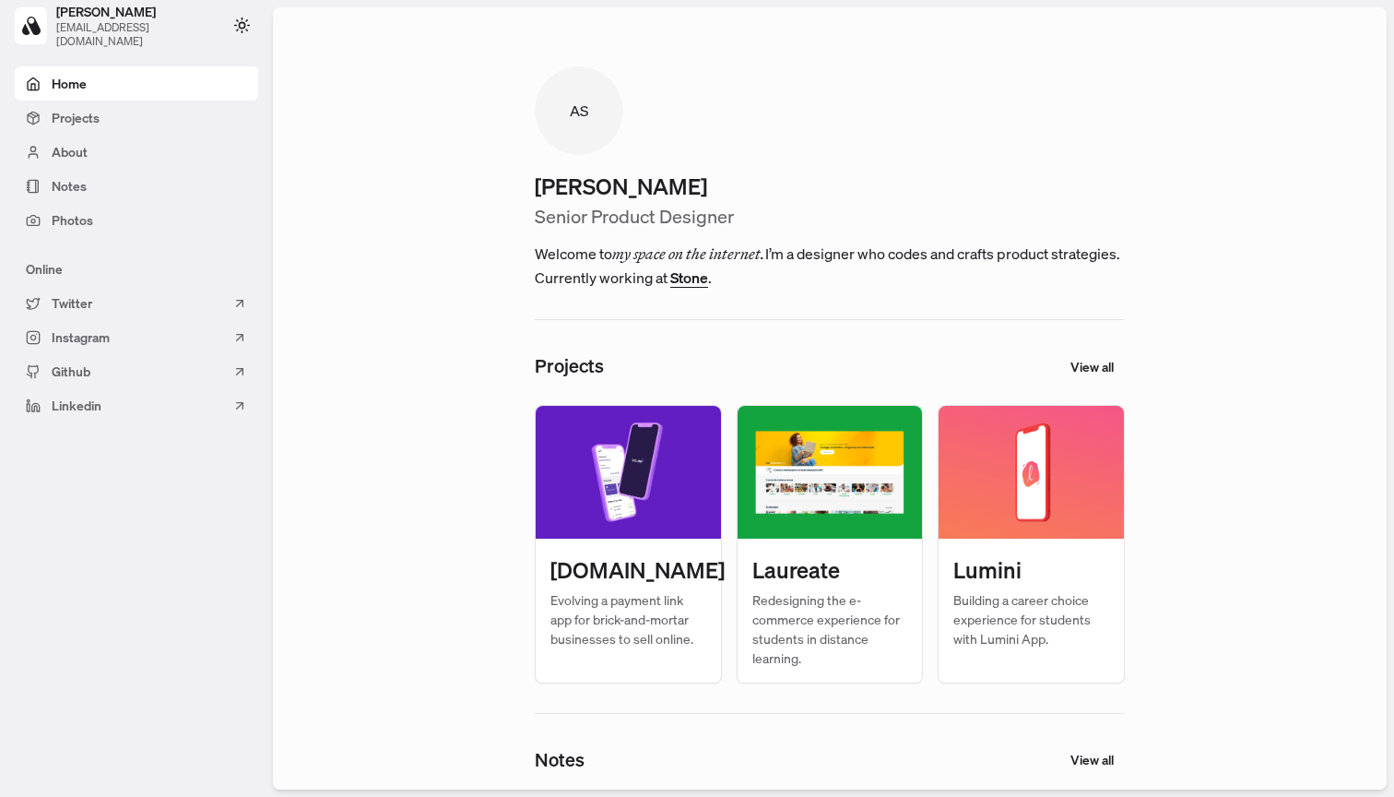 Image resolution: width=1394 pixels, height=797 pixels. What do you see at coordinates (830, 629) in the screenshot?
I see `p: Redesigning the e-commerce experience for students in distance learning.` at bounding box center [830, 629].